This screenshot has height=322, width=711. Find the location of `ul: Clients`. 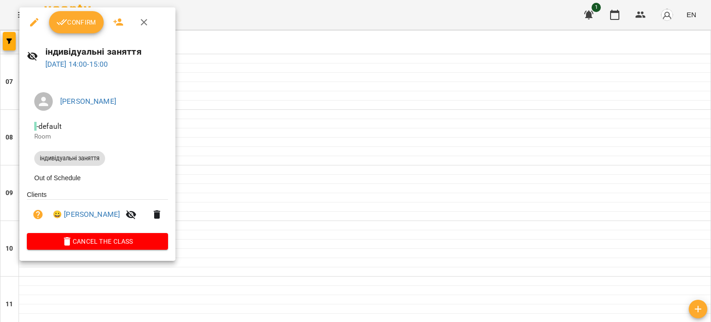

ul: Clients is located at coordinates (97, 211).